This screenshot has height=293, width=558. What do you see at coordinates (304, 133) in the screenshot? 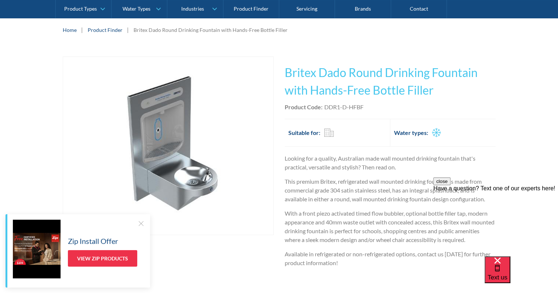
I see `h2: Suitable for:` at bounding box center [304, 133].